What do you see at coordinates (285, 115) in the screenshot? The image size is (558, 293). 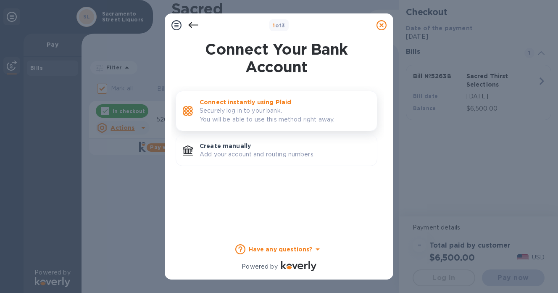 I see `p: Securely log in to your bank. You will be able to use this method right away.` at bounding box center [285, 115].